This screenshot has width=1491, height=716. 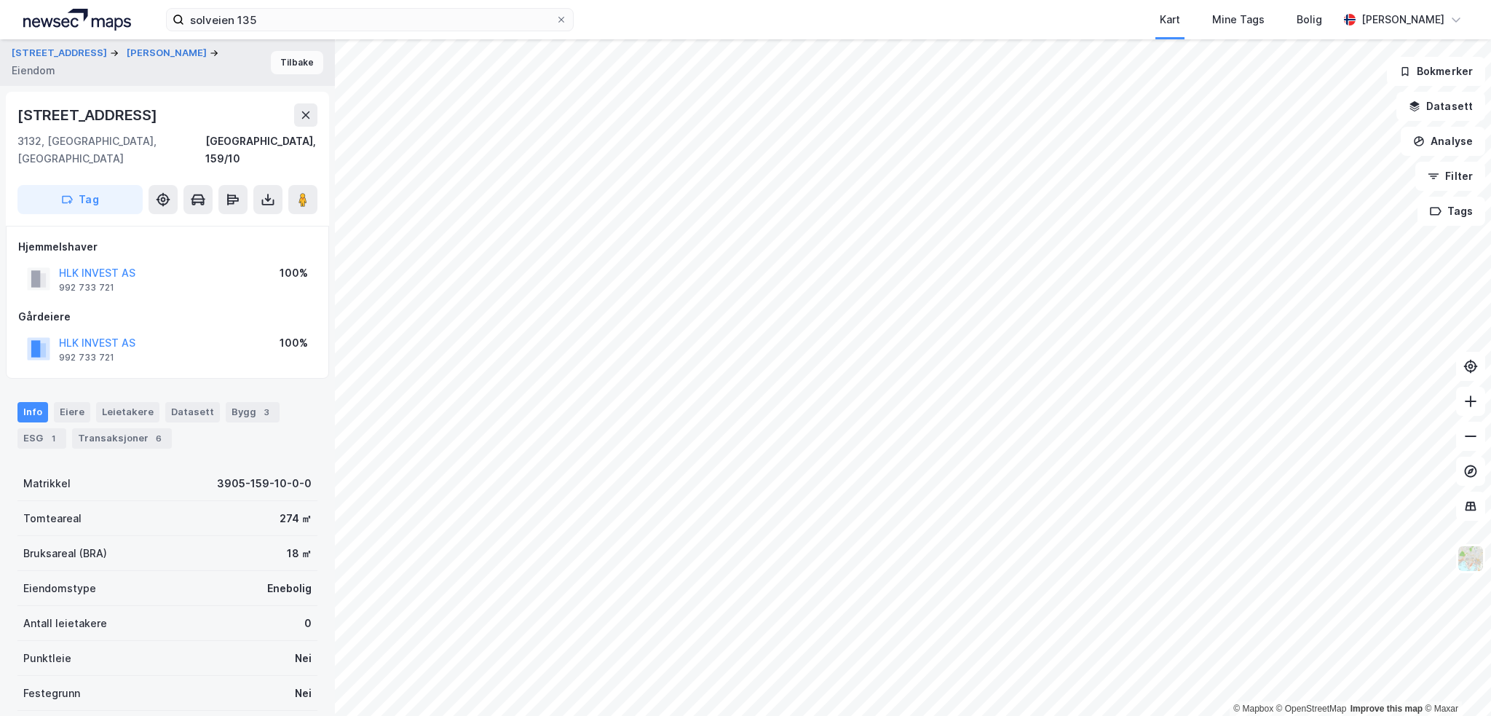 What do you see at coordinates (47, 483) in the screenshot?
I see `div: Matrikkel` at bounding box center [47, 483].